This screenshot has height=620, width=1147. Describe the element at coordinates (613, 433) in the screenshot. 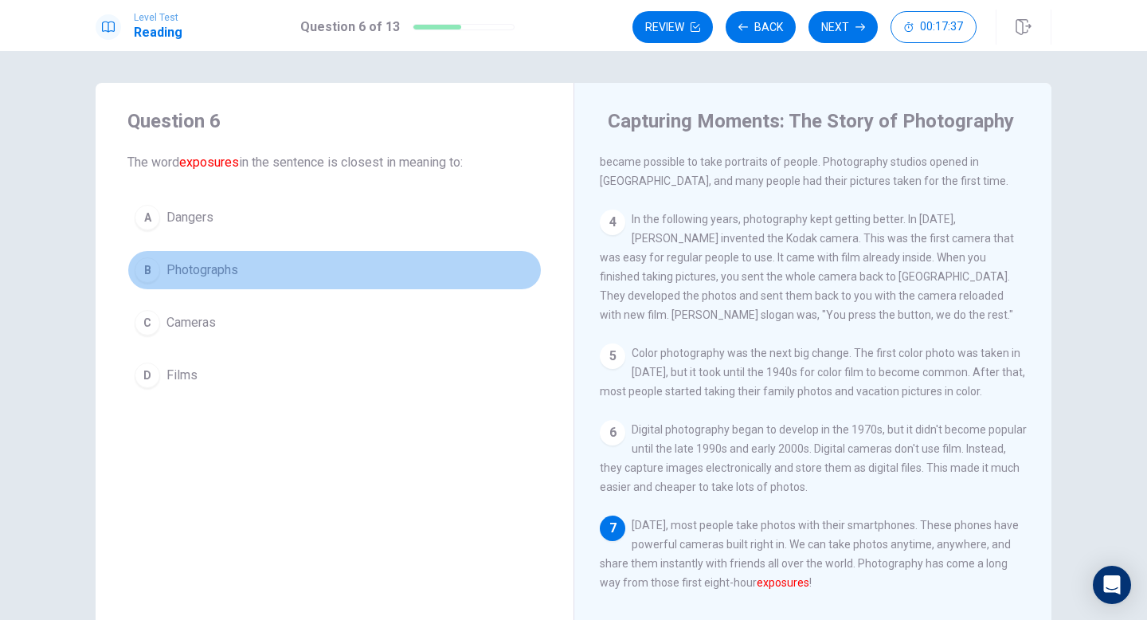

I see `div: 6` at that location.